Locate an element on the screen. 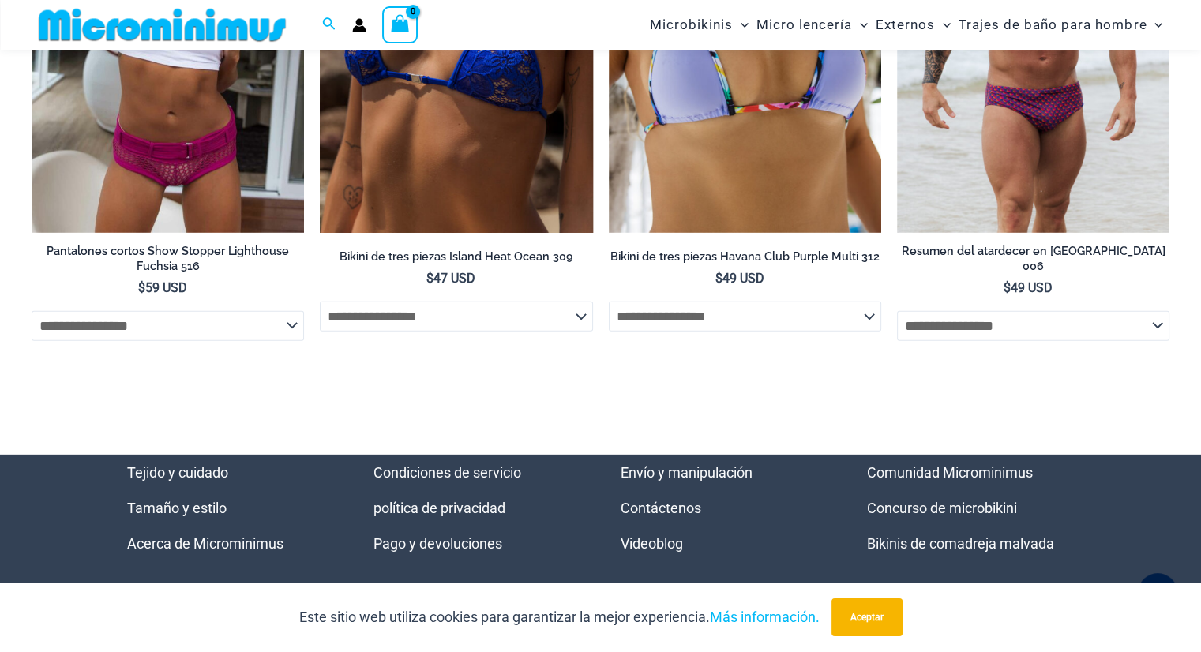  aside: Widget de pie de página 4 is located at coordinates (970, 508).